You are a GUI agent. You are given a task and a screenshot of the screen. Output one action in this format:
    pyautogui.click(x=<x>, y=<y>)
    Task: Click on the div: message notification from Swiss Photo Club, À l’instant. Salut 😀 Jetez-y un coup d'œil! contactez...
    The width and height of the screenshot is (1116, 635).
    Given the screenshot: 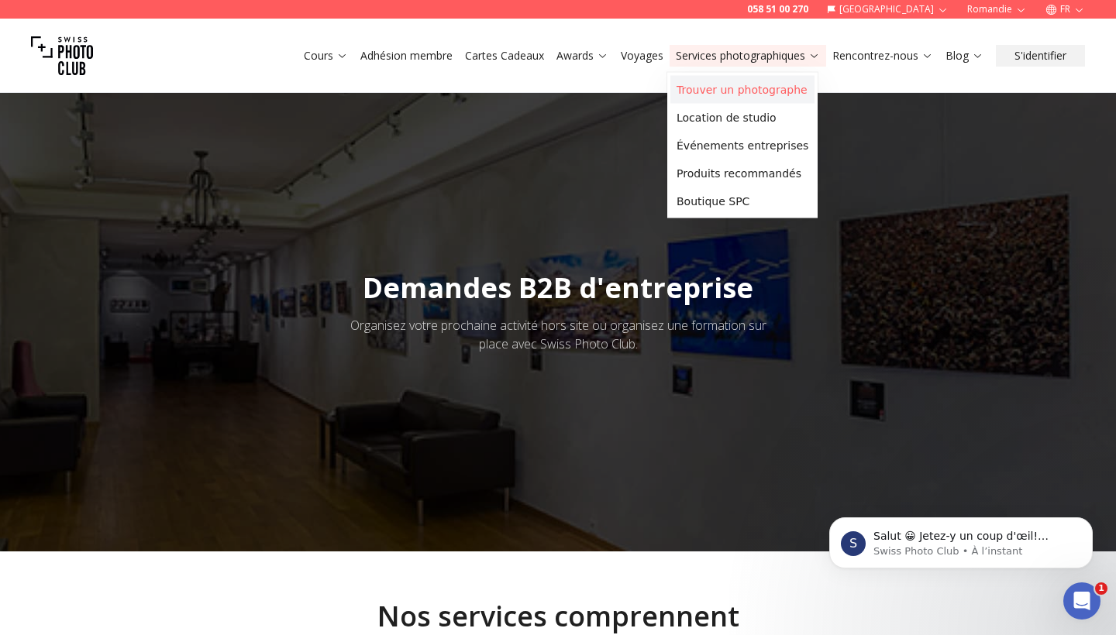 What is the action you would take?
    pyautogui.click(x=155, y=58)
    